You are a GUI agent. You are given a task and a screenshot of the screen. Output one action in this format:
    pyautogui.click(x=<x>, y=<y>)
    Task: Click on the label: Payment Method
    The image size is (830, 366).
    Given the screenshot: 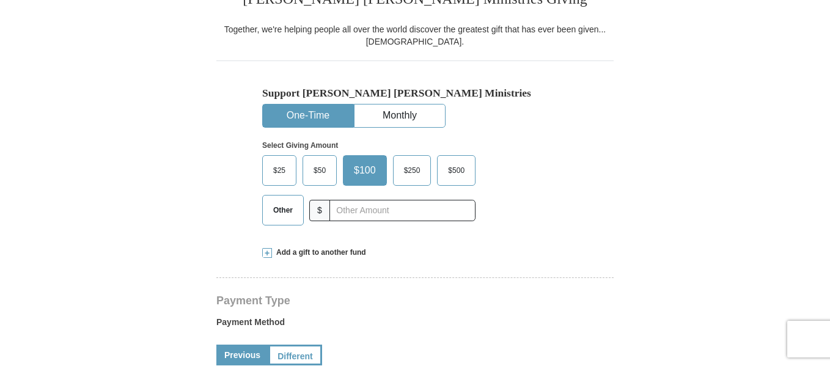 What is the action you would take?
    pyautogui.click(x=415, y=325)
    